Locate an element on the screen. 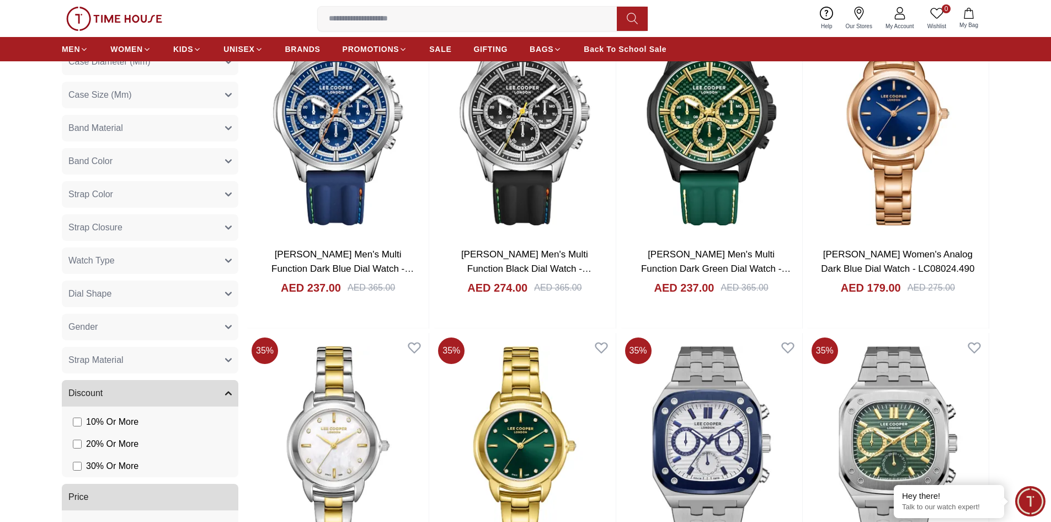 This screenshot has width=1051, height=522. a: UNISEX is located at coordinates (243, 49).